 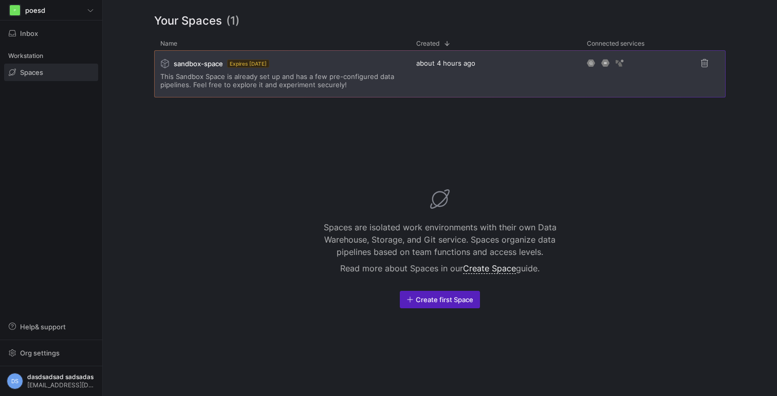 What do you see at coordinates (51, 56) in the screenshot?
I see `div: Workstation` at bounding box center [51, 56].